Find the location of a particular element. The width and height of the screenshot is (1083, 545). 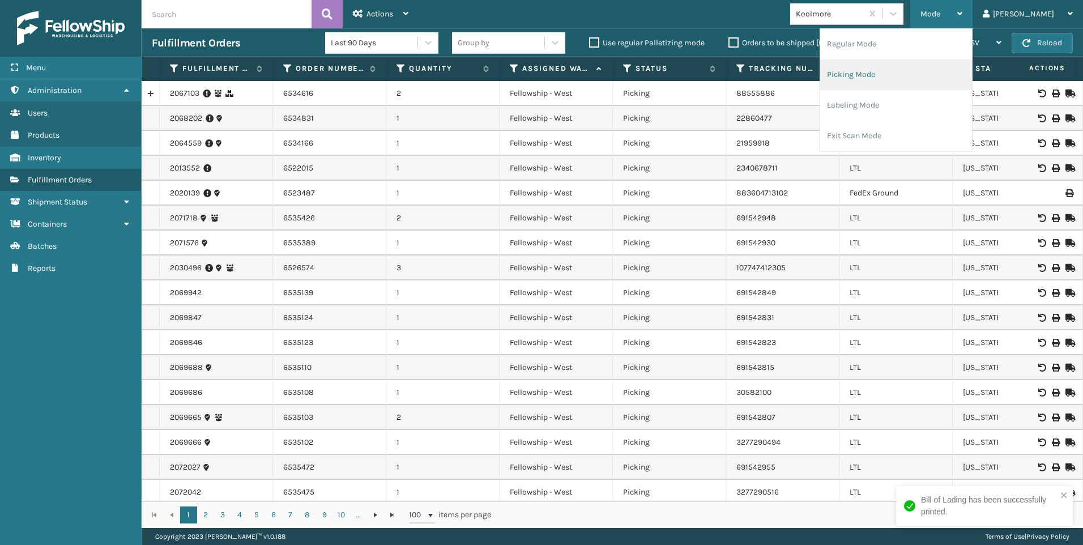

td: 2340678711 is located at coordinates (783, 168).